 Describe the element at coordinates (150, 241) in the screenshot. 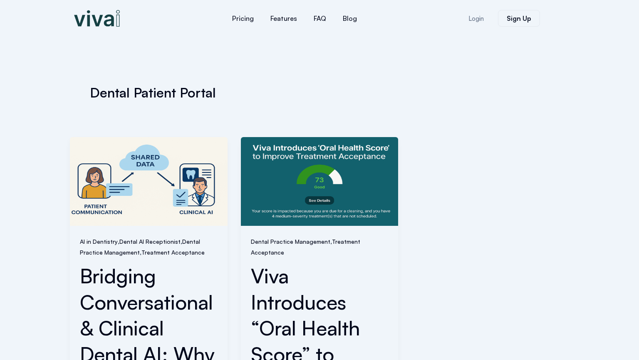

I see `a: Dental AI Receptionist` at that location.